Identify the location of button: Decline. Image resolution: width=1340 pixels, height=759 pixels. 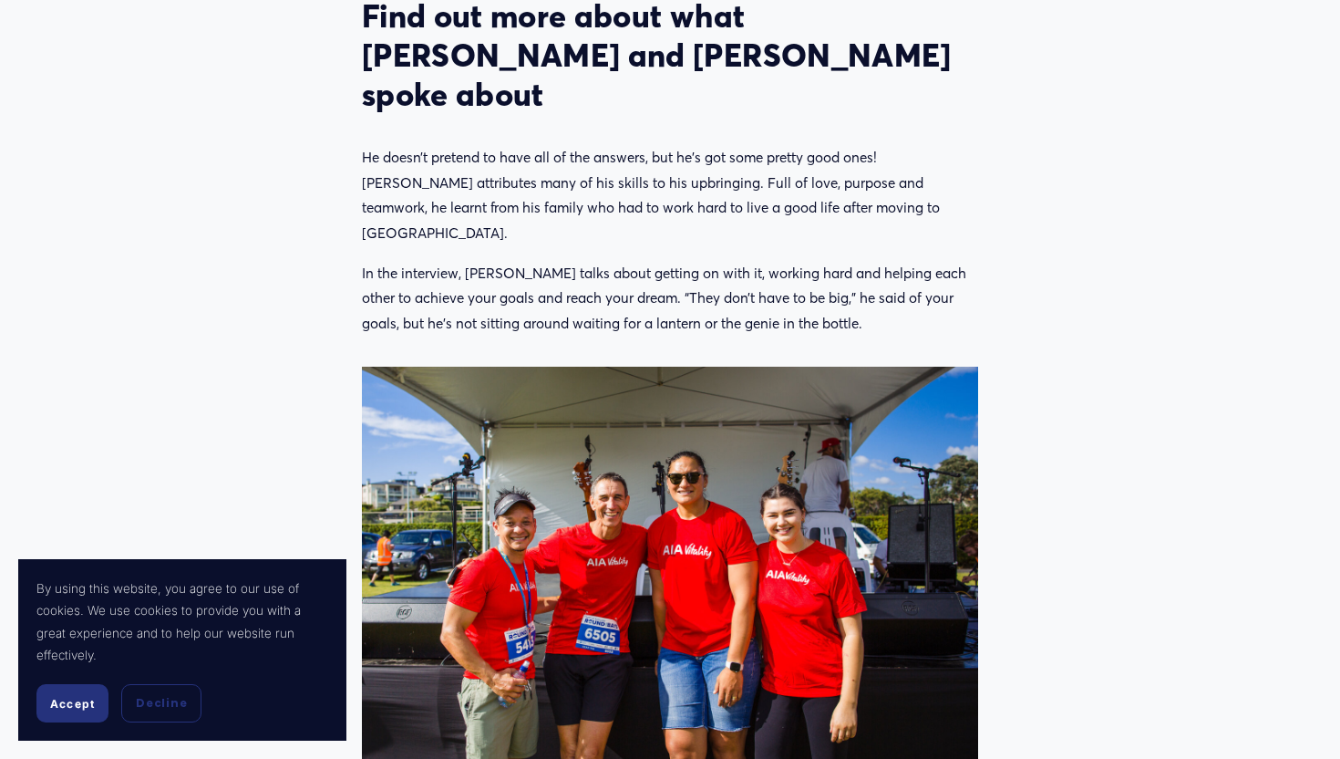
(161, 703).